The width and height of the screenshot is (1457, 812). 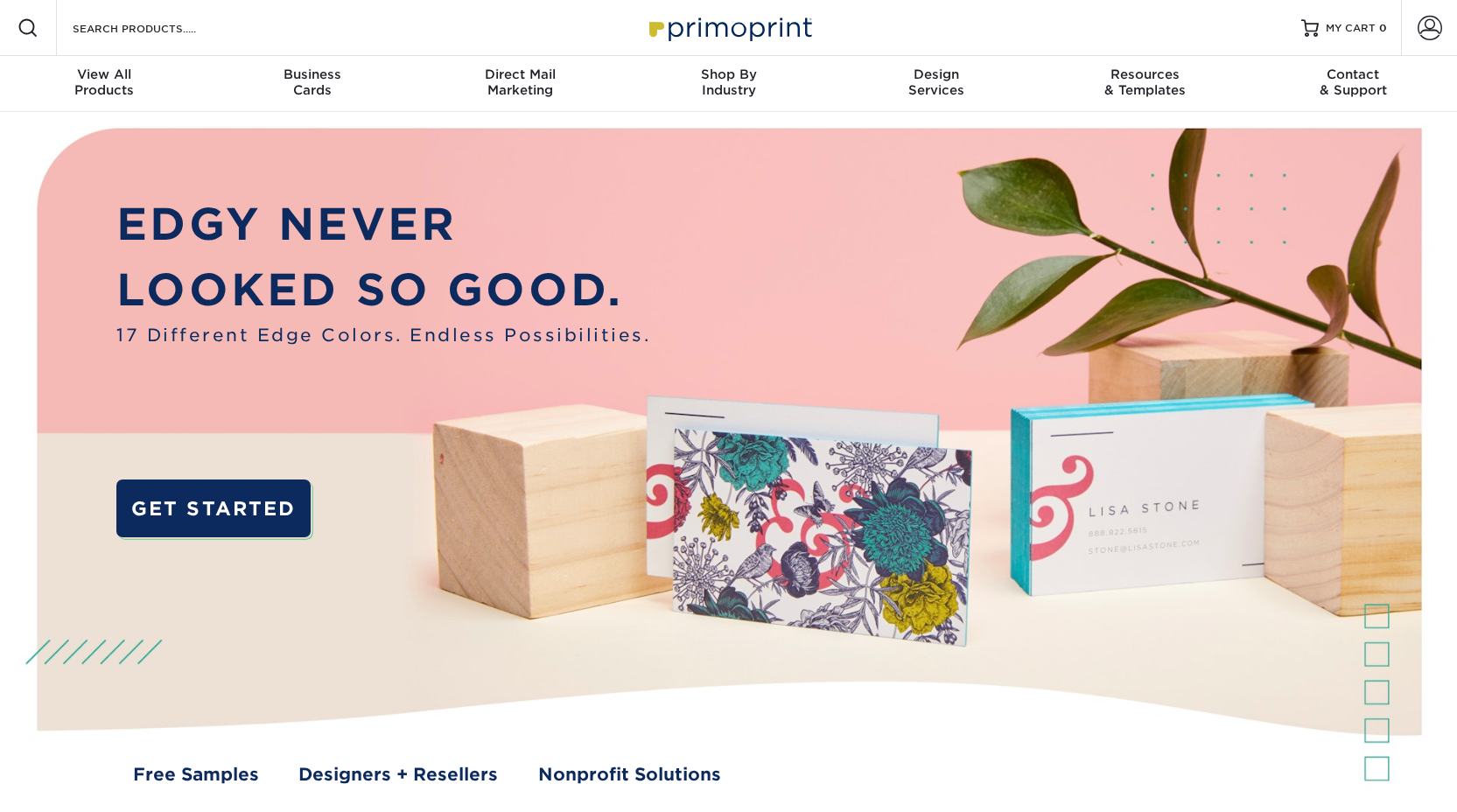 What do you see at coordinates (312, 82) in the screenshot?
I see `div: Cards` at bounding box center [312, 82].